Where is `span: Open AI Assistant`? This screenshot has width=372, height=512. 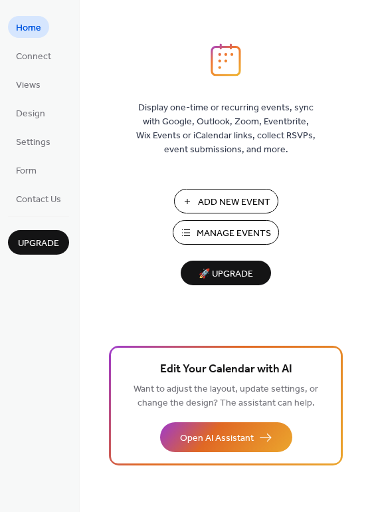
span: Open AI Assistant is located at coordinates (217, 438).